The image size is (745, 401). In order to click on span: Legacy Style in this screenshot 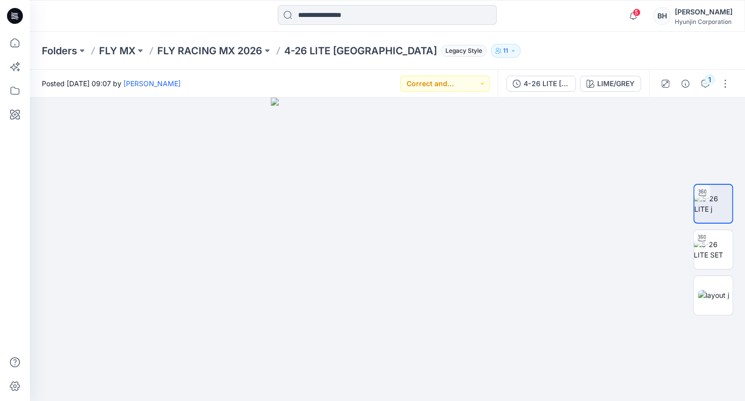, I will do `click(464, 51)`.